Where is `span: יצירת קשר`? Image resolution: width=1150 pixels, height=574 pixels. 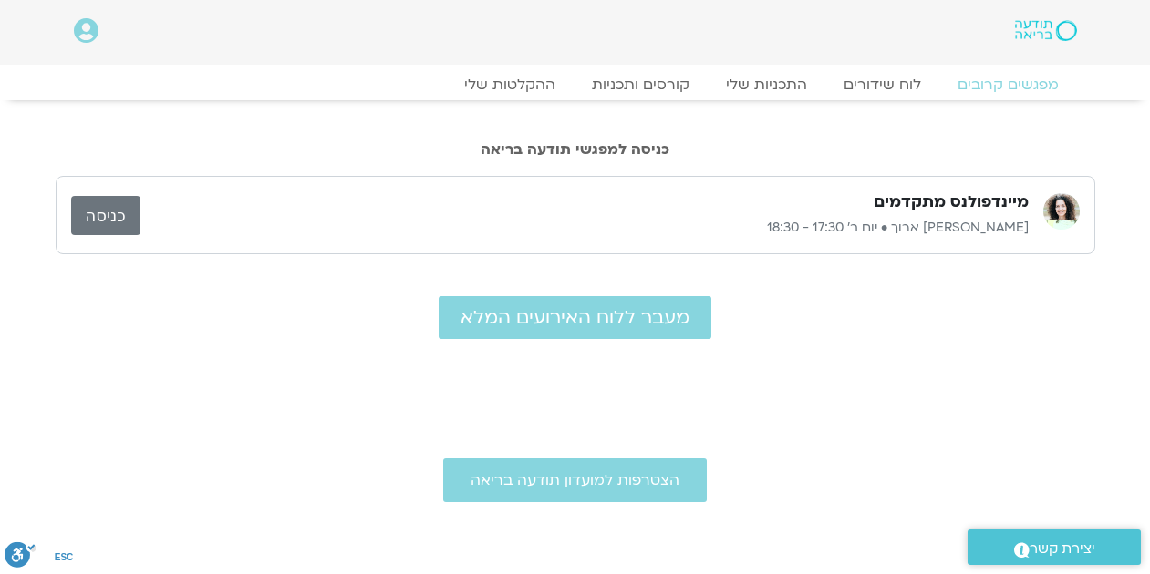 span: יצירת קשר is located at coordinates (1062, 549).